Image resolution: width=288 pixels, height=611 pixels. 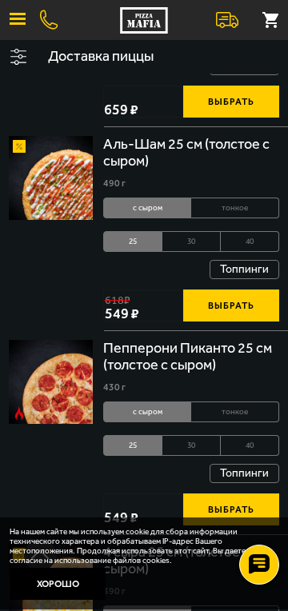 I want to click on span: 430 г, so click(x=114, y=387).